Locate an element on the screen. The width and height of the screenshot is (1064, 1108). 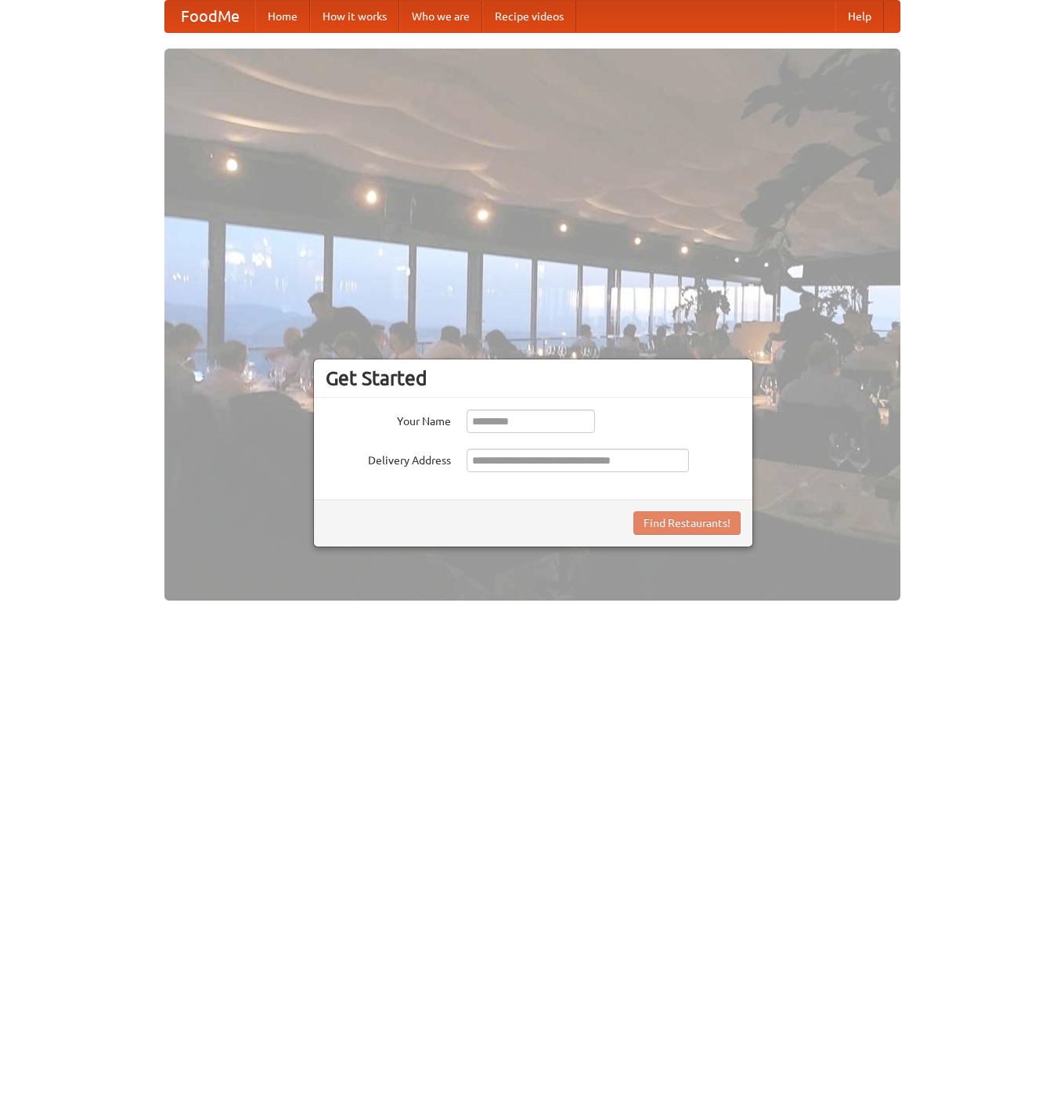
a: Recipe videos is located at coordinates (529, 16).